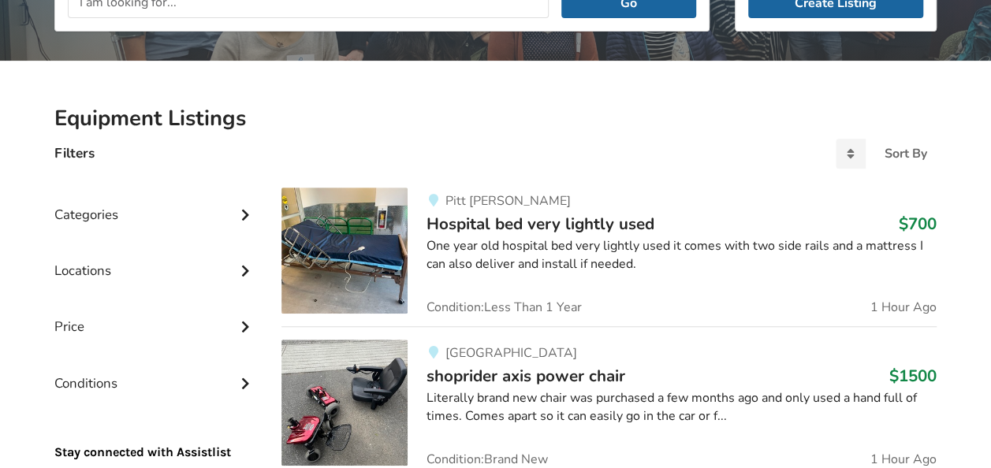 The image size is (991, 468). Describe the element at coordinates (155, 259) in the screenshot. I see `div: Locations` at that location.